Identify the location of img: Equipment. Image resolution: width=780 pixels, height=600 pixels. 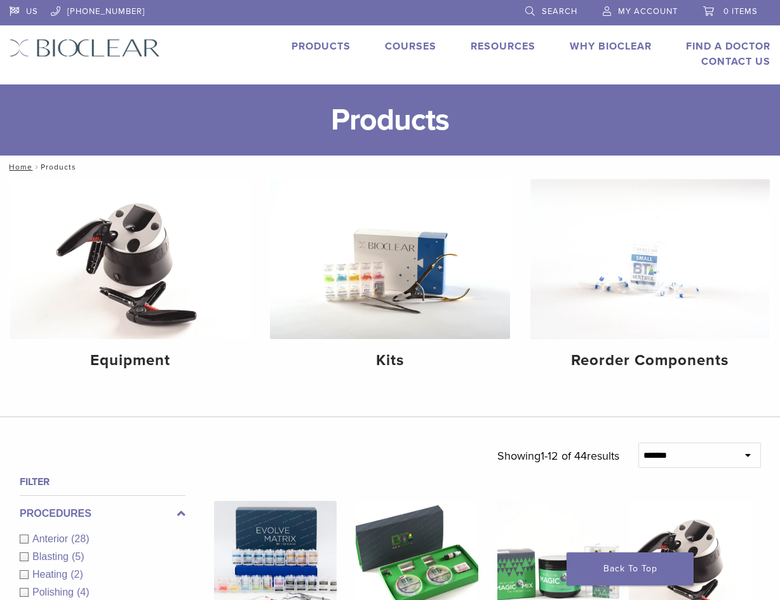
(130, 259).